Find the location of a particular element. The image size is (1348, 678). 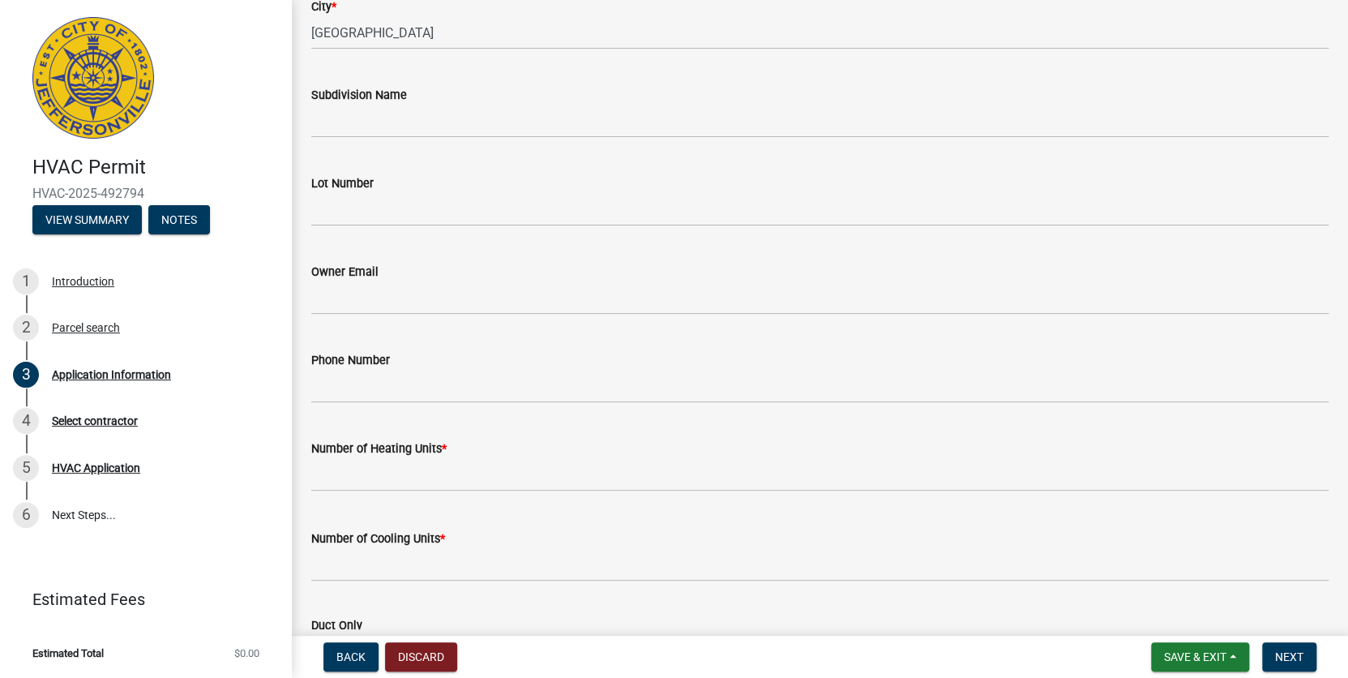

label: Owner Email is located at coordinates (345, 272).